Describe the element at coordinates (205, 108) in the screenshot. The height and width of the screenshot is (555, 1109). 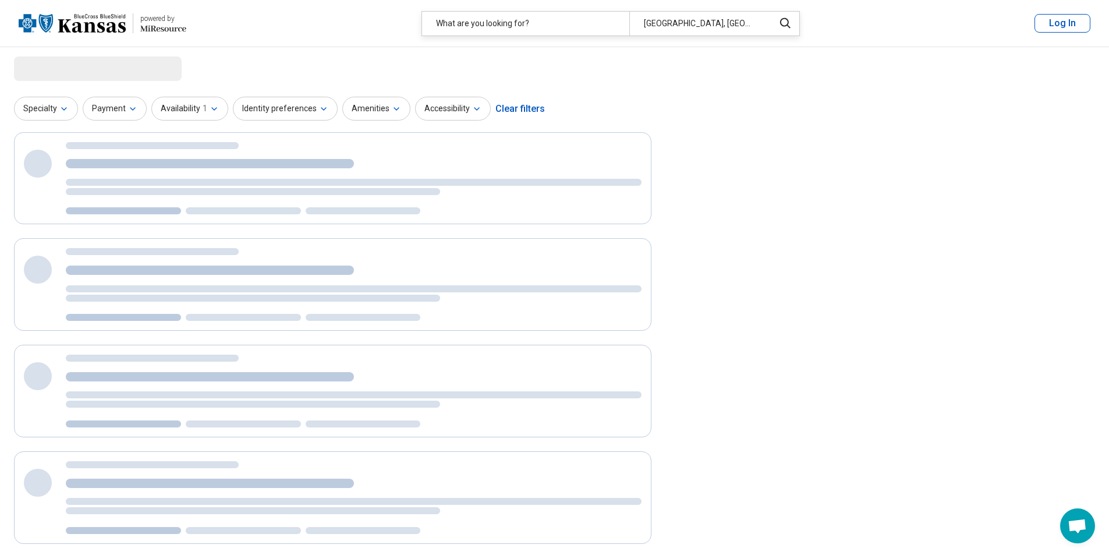
I see `span: 1` at that location.